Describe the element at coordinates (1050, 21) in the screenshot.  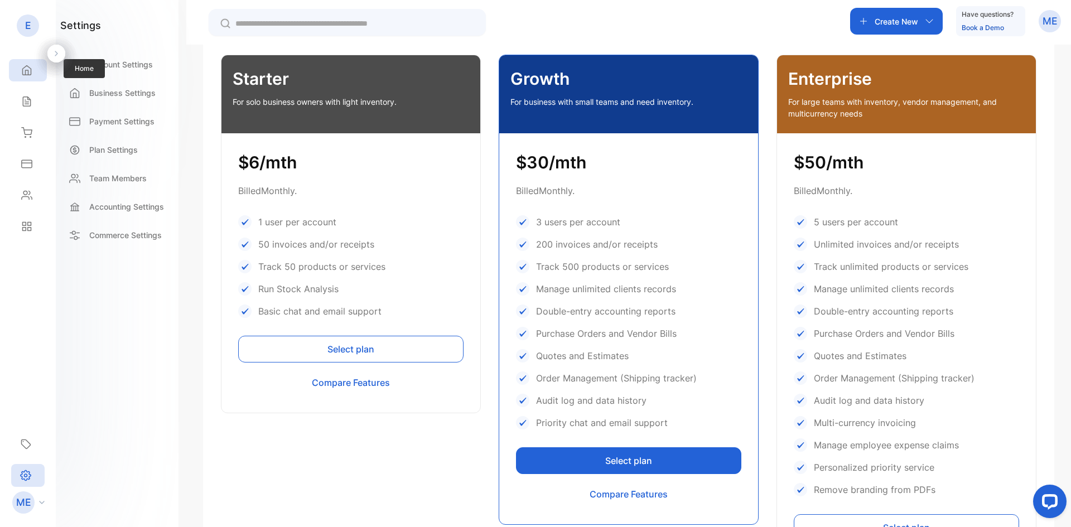
I see `button: ME` at that location.